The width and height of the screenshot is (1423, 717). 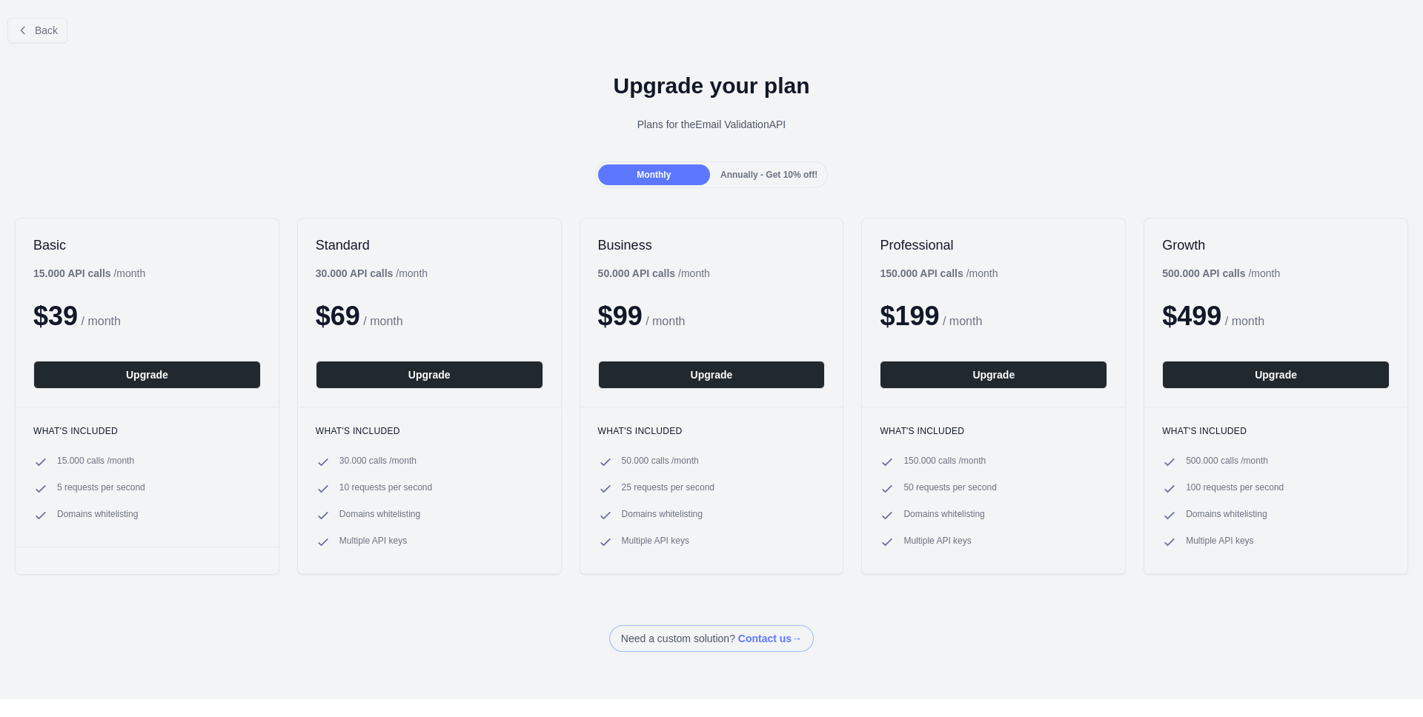 I want to click on span: $ 99, so click(x=620, y=316).